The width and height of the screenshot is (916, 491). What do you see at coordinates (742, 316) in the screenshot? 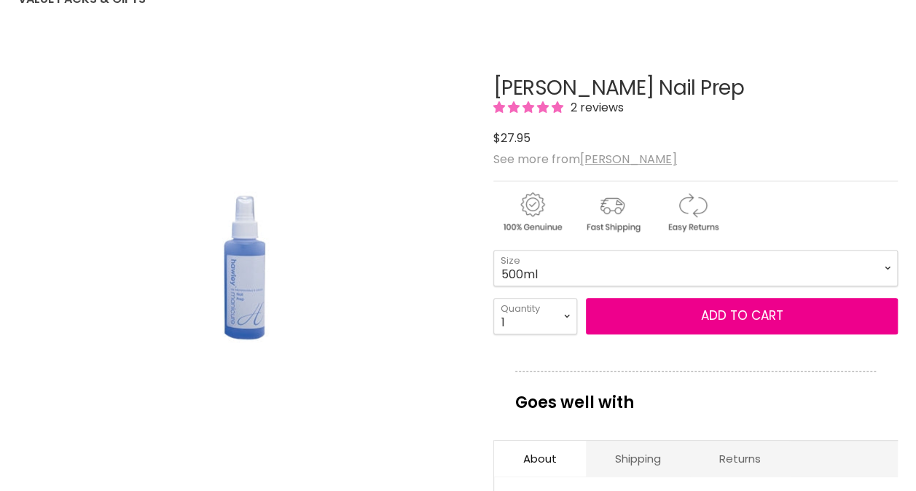
I see `button: Add to cart` at bounding box center [742, 316].